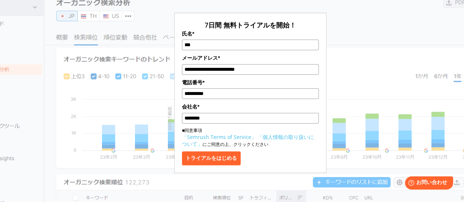 The width and height of the screenshot is (464, 202). I want to click on a: 「個人情報の取り扱いについて」, so click(248, 141).